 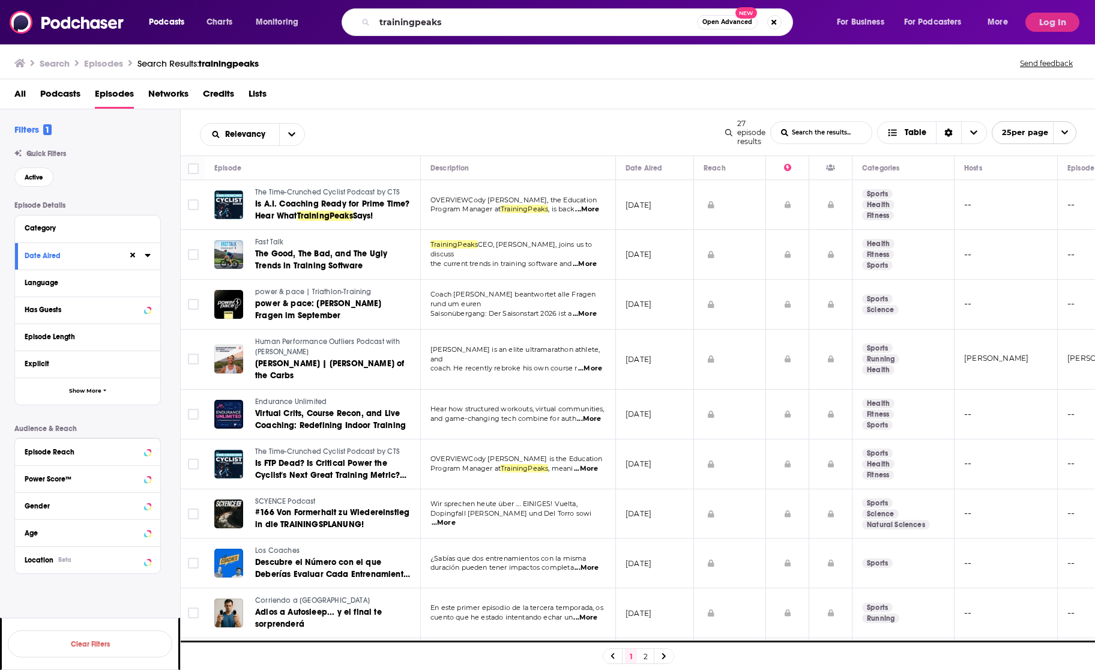 What do you see at coordinates (88, 429) in the screenshot?
I see `p: Audience & Reach` at bounding box center [88, 429].